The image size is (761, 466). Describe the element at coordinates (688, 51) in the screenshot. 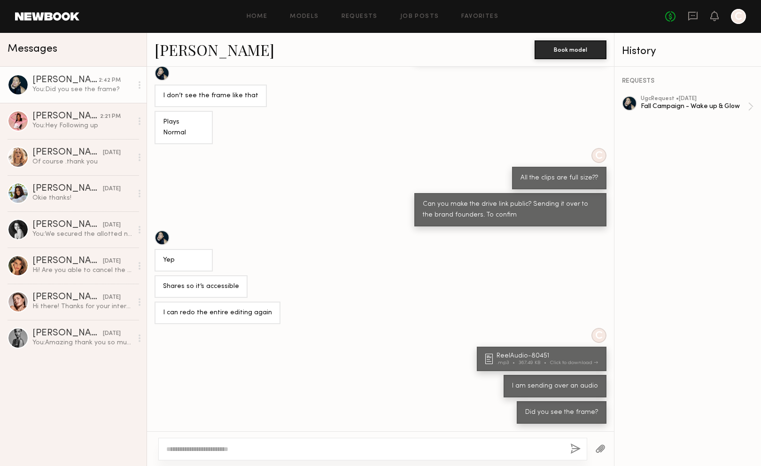

I see `div: History` at that location.